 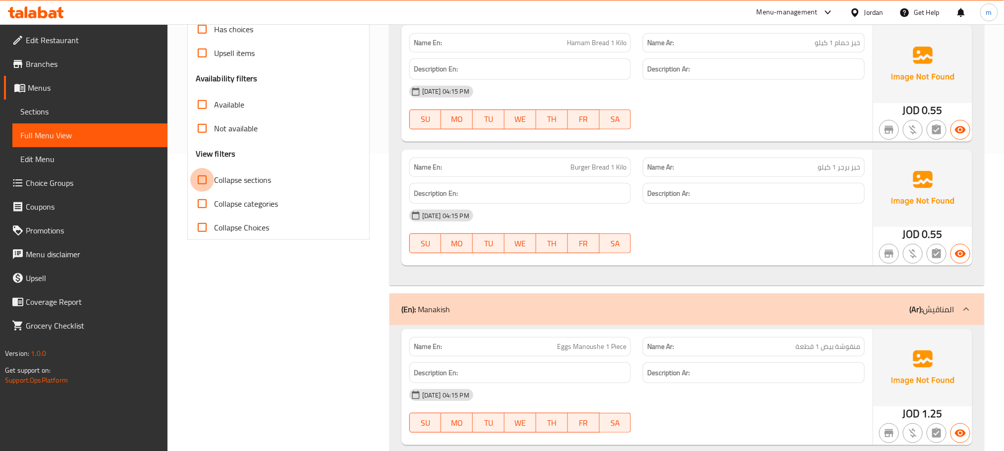 What do you see at coordinates (90, 159) in the screenshot?
I see `span: Edit Menu` at bounding box center [90, 159].